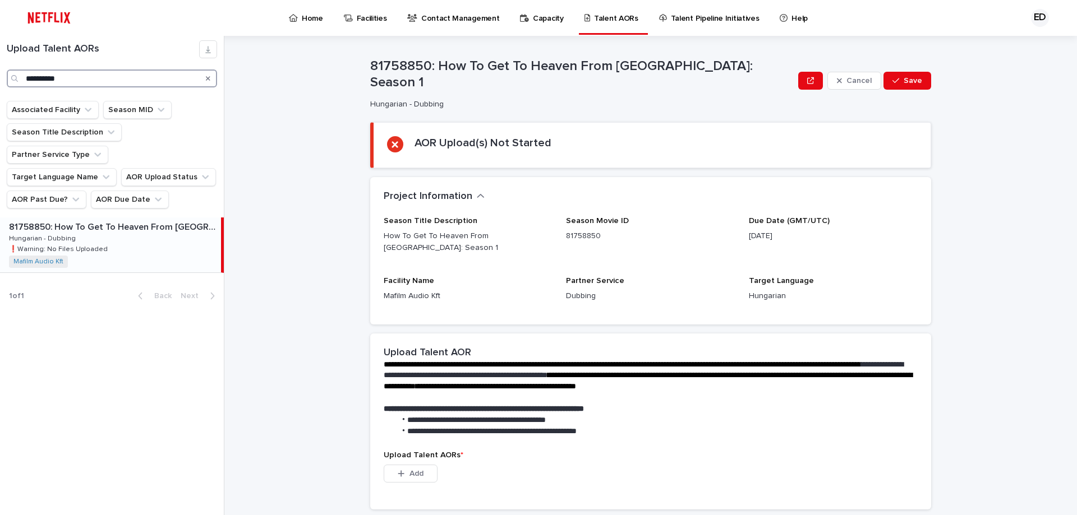 The height and width of the screenshot is (515, 1077). Describe the element at coordinates (103, 49) in the screenshot. I see `h1: Upload Talent AORs` at that location.